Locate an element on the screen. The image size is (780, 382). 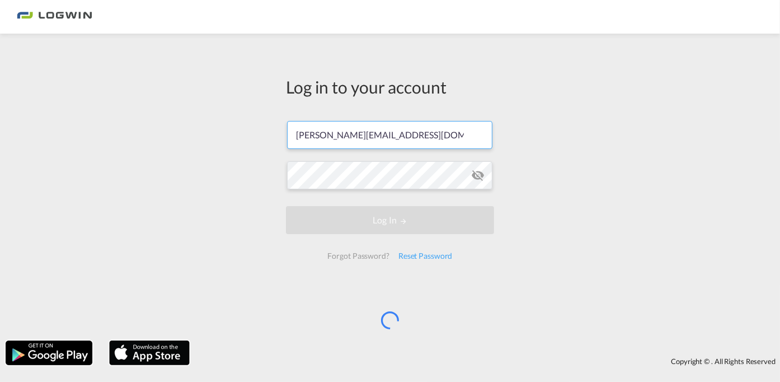
button: LOGIN is located at coordinates (390, 220).